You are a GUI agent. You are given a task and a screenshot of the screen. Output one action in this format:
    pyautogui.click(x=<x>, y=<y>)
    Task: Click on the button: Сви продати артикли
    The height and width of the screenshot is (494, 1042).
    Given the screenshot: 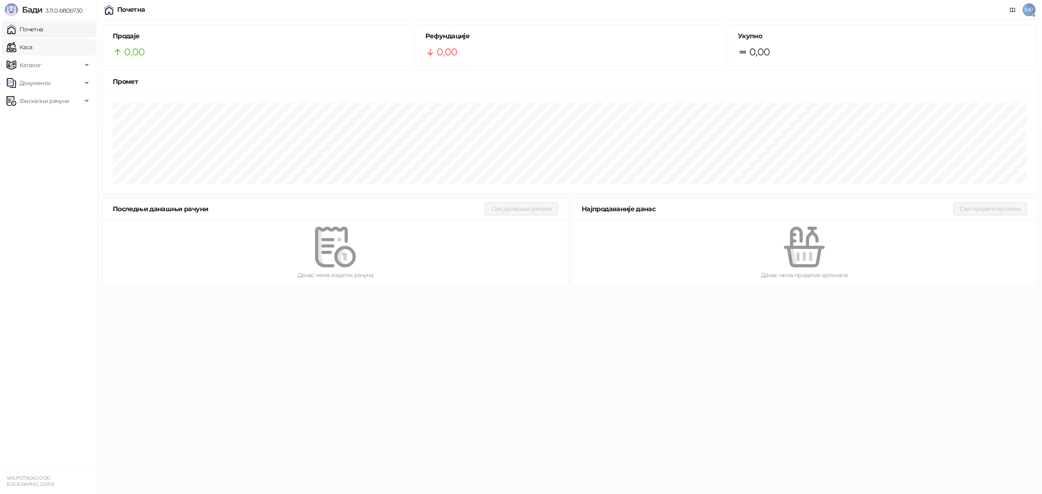 What is the action you would take?
    pyautogui.click(x=990, y=209)
    